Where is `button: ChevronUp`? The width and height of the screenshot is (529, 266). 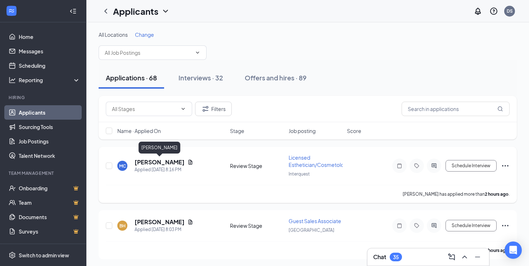 button: ChevronUp is located at coordinates (465, 257).